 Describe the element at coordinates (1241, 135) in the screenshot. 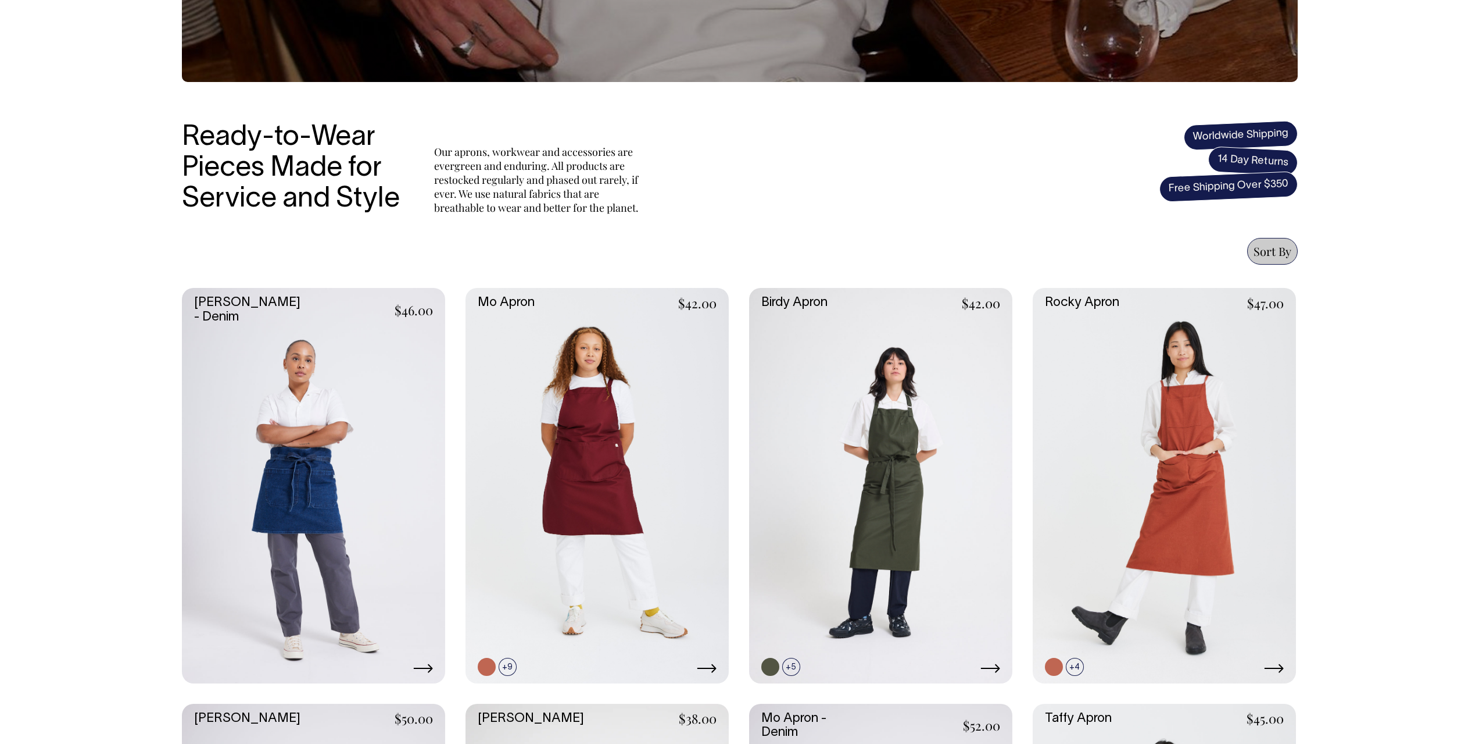

I see `span: Worldwide Shipping` at that location.